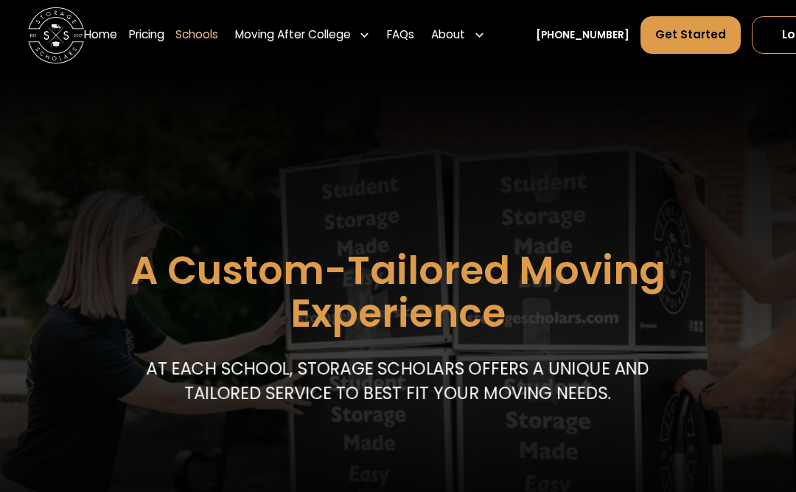 This screenshot has width=796, height=492. I want to click on p: At each school, storage scholars offers a unique and tailored service to best fit your Moving needs., so click(397, 381).